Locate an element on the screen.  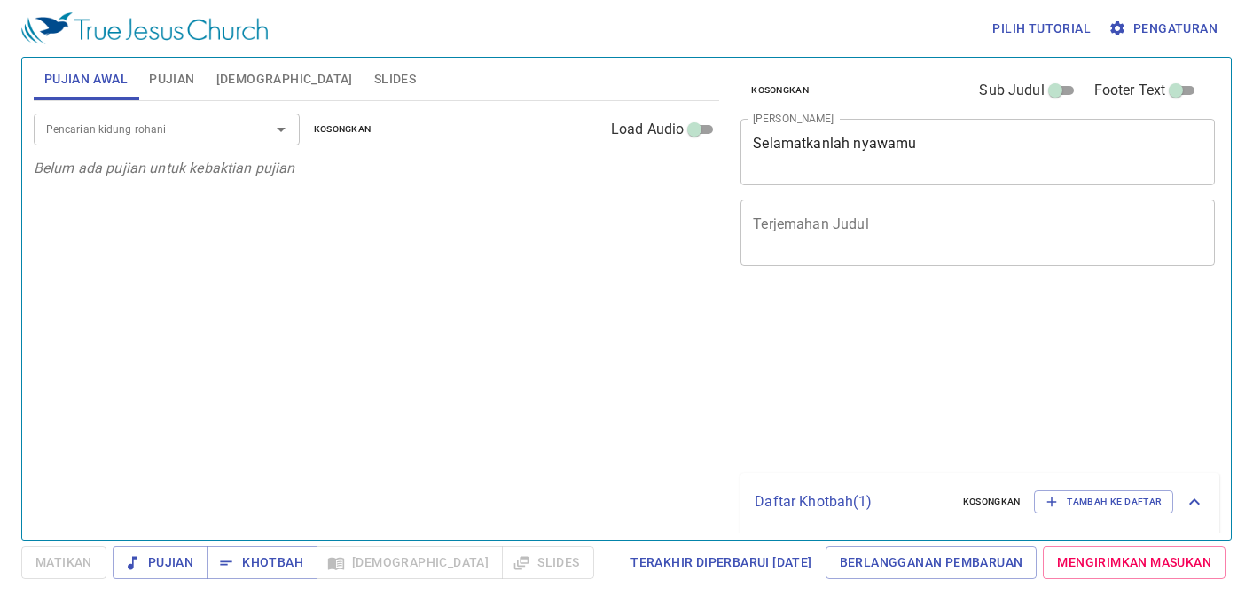
span: Pilih tutorial is located at coordinates (1041, 28).